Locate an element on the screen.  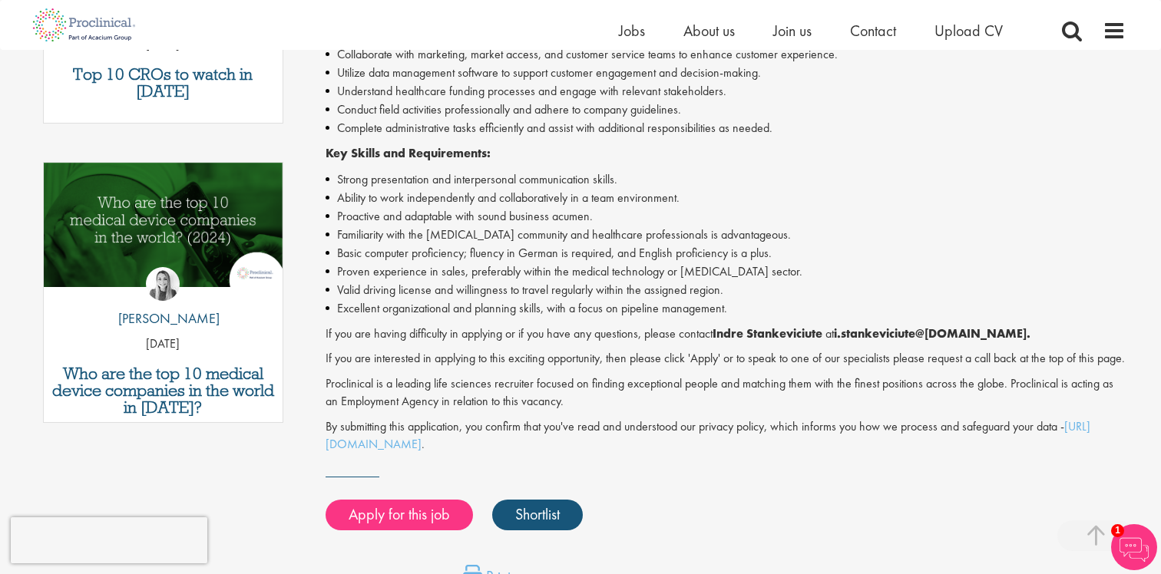
a: Apply for this job is located at coordinates (399, 515).